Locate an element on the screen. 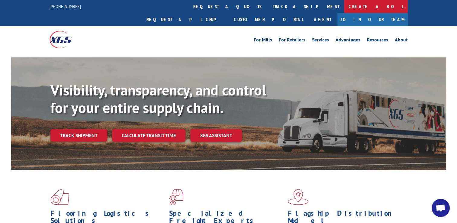 The width and height of the screenshot is (457, 223). a: Services is located at coordinates (321, 41).